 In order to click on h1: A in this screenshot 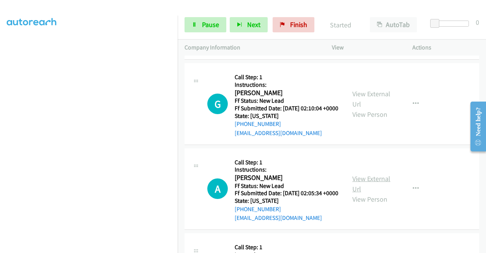, I will do `click(218, 188)`.